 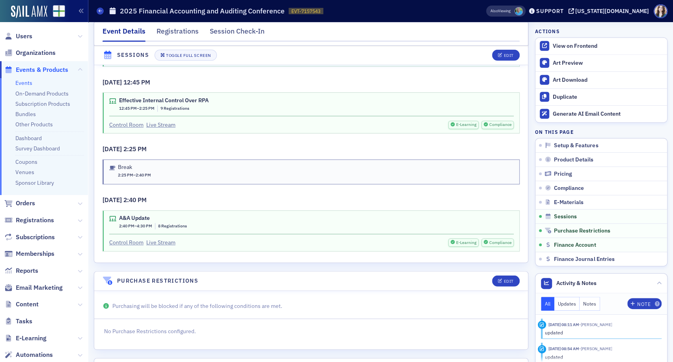 What do you see at coordinates (144, 226) in the screenshot?
I see `time: 4:30 PM` at bounding box center [144, 226].